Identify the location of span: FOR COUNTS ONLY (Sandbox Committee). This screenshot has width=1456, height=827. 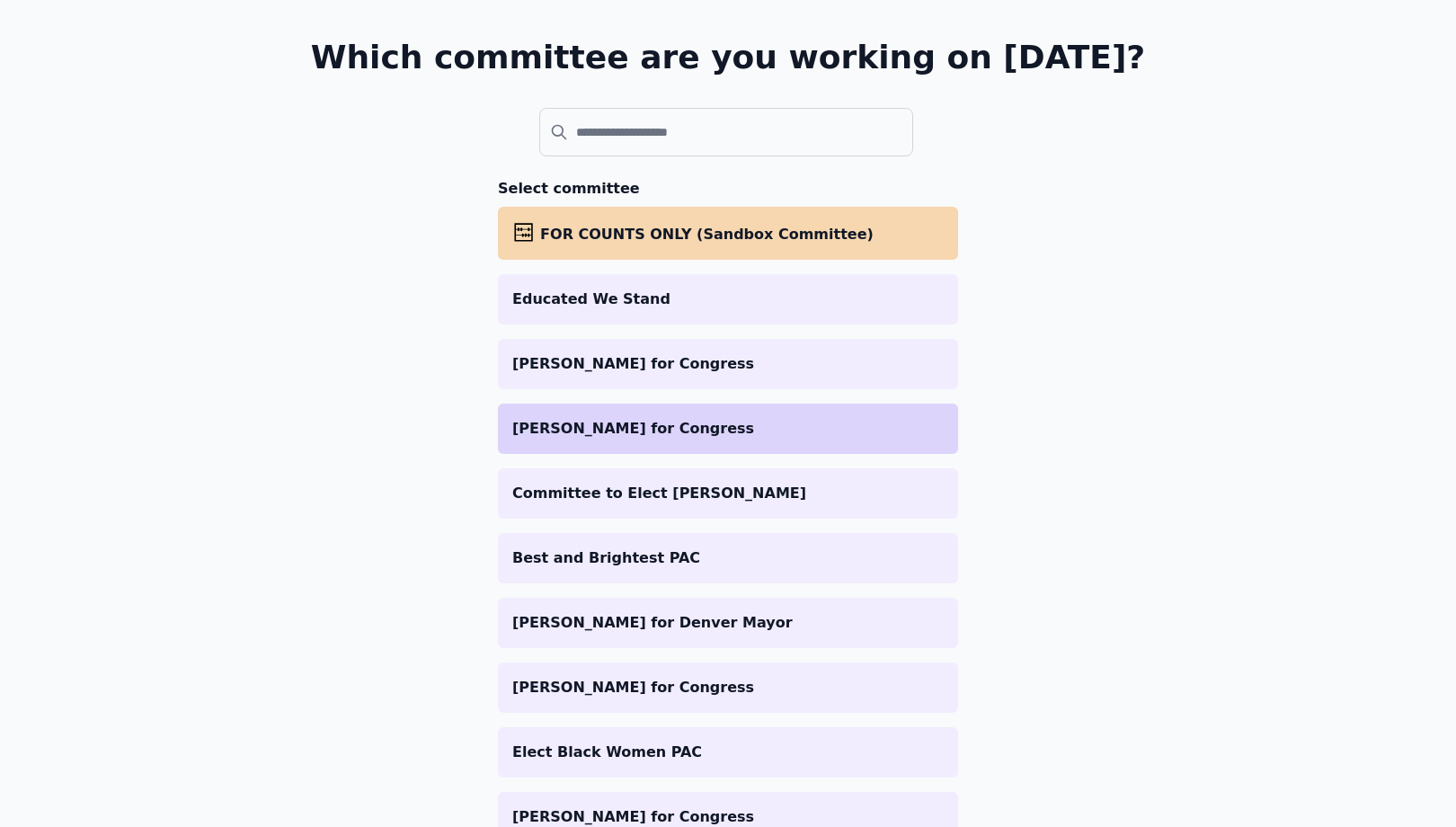
(707, 233).